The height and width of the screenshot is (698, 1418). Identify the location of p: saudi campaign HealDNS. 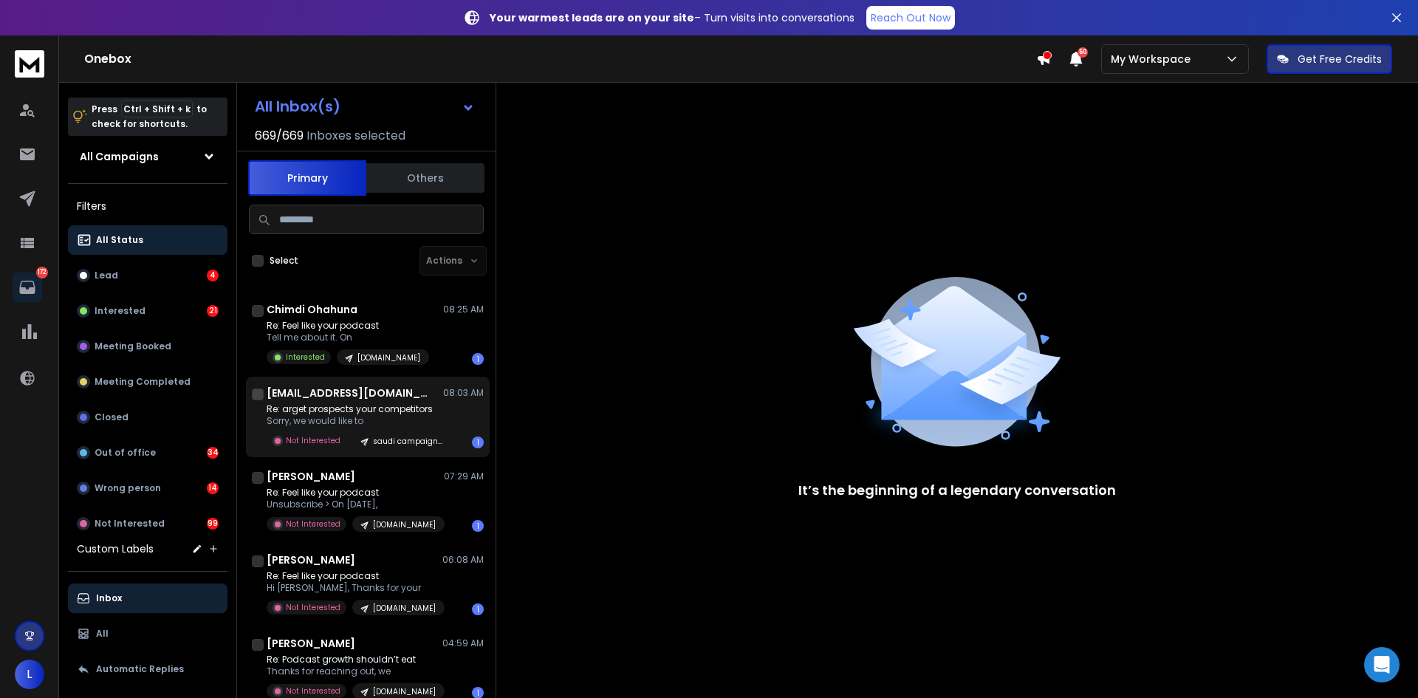
(408, 441).